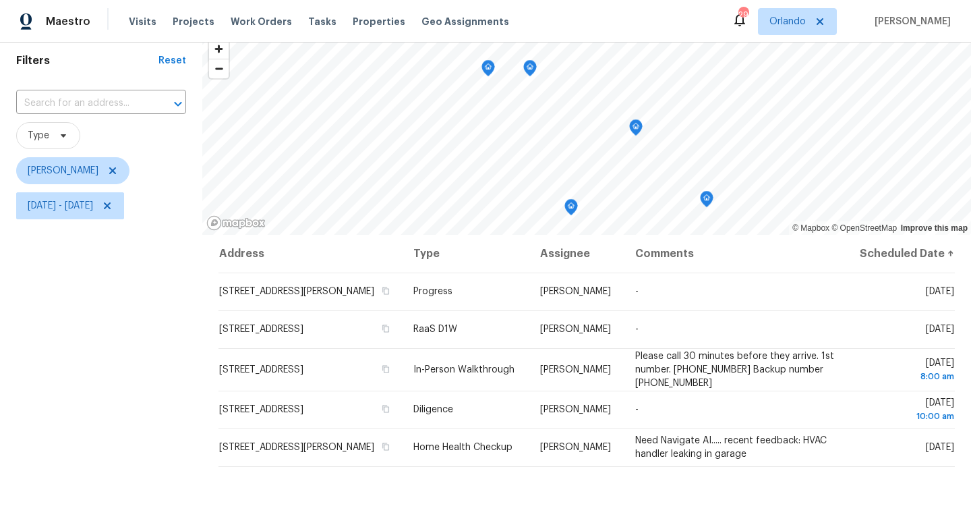 The height and width of the screenshot is (525, 971). I want to click on span: Visits, so click(142, 22).